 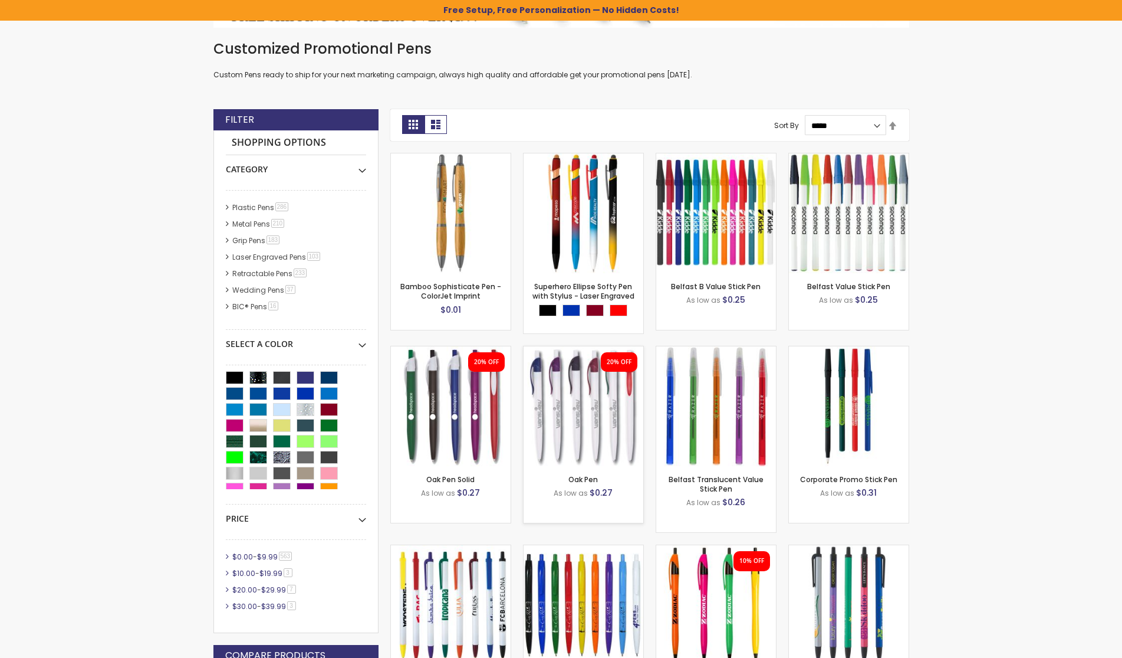 I want to click on span: 233, so click(x=300, y=273).